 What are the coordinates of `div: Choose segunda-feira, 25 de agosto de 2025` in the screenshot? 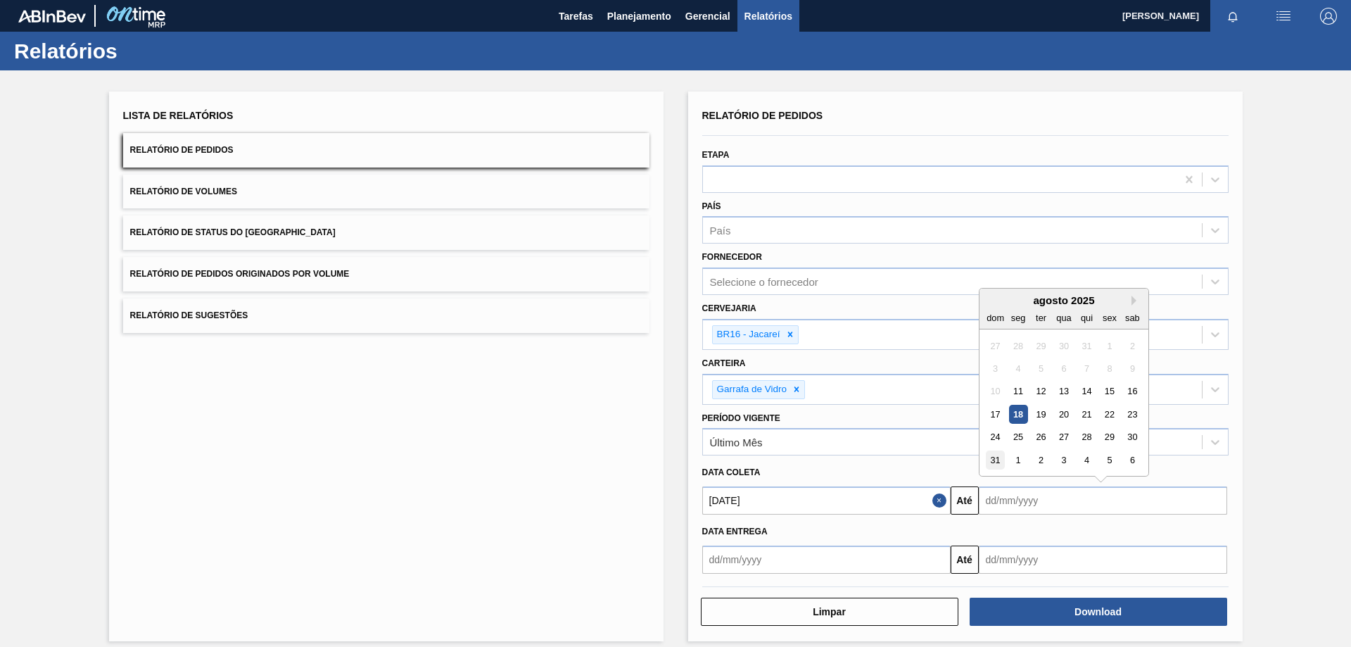 It's located at (1017, 437).